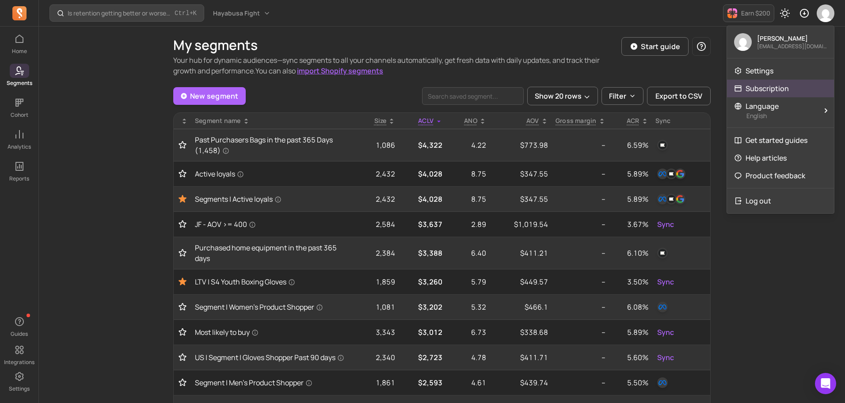 The image size is (845, 403). Describe the element at coordinates (521, 199) in the screenshot. I see `p: $347.55` at that location.